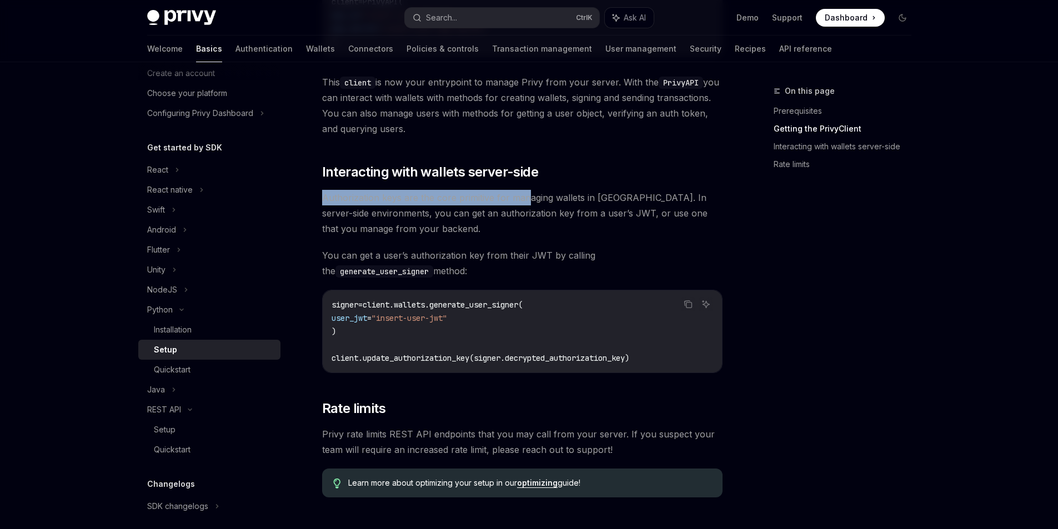 Image resolution: width=1058 pixels, height=529 pixels. What do you see at coordinates (187, 93) in the screenshot?
I see `div: Choose your platform` at bounding box center [187, 93].